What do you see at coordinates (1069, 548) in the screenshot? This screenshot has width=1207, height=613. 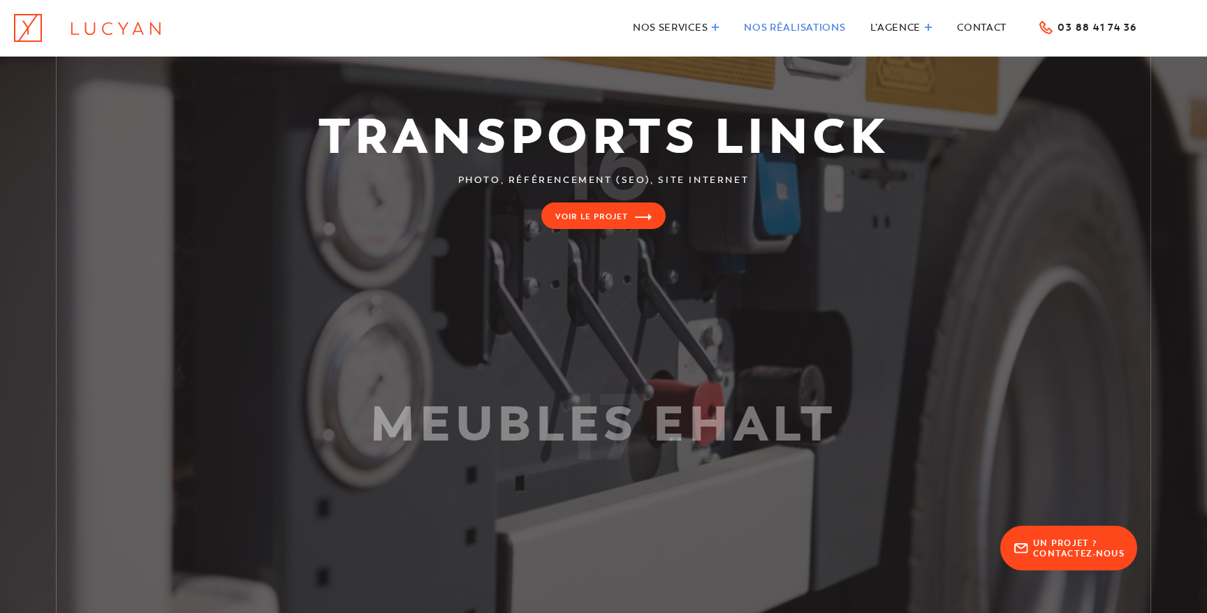 I see `a: Un projet ?Contactez-nous` at bounding box center [1069, 548].